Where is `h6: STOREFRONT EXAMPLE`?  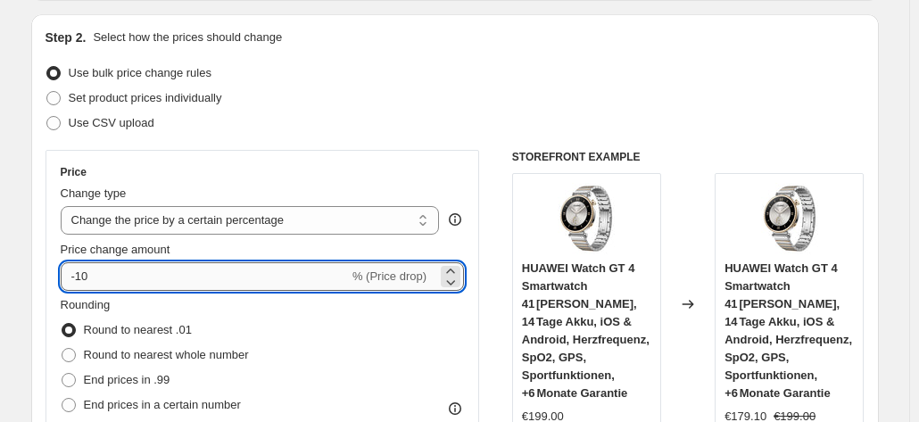
h6: STOREFRONT EXAMPLE is located at coordinates (688, 157).